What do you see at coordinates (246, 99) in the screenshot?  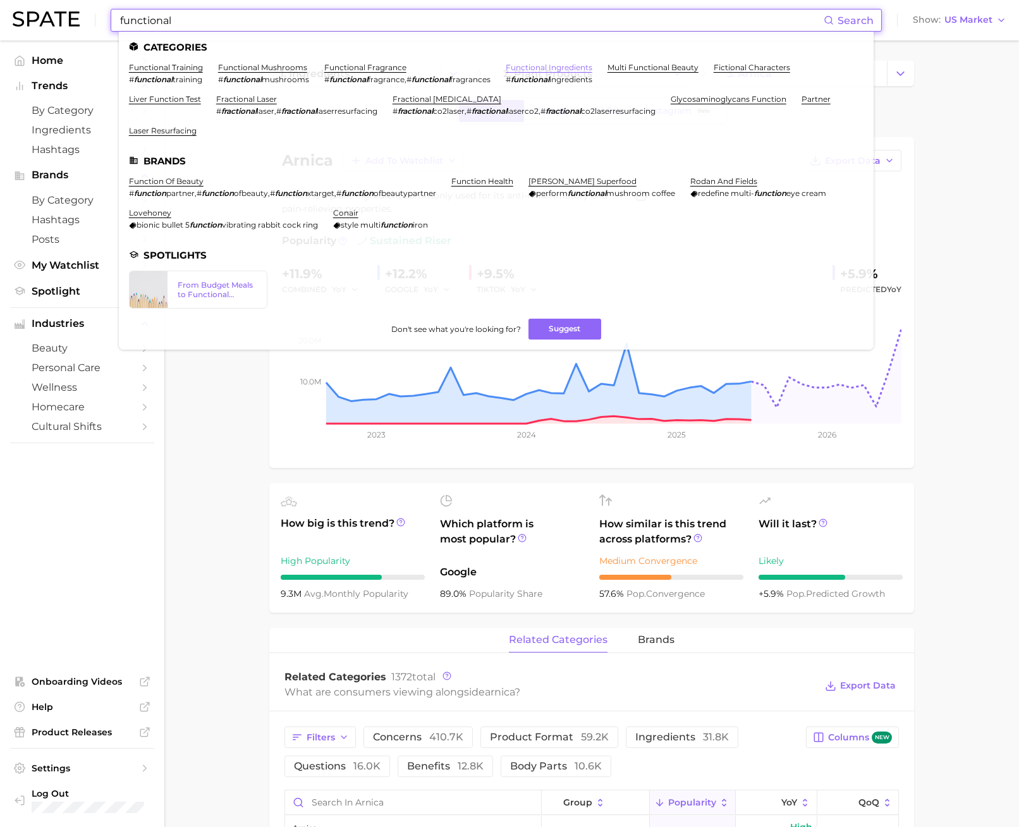 I see `a: fractional laser` at bounding box center [246, 99].